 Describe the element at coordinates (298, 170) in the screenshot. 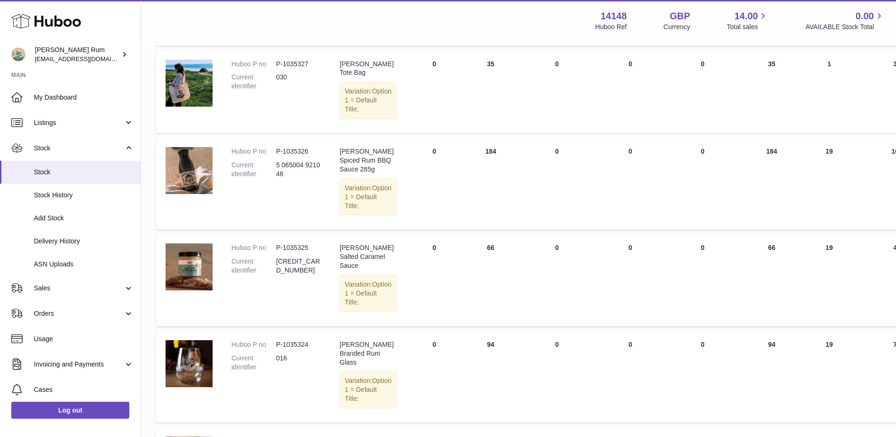

I see `dd: 5 065004 921046` at that location.